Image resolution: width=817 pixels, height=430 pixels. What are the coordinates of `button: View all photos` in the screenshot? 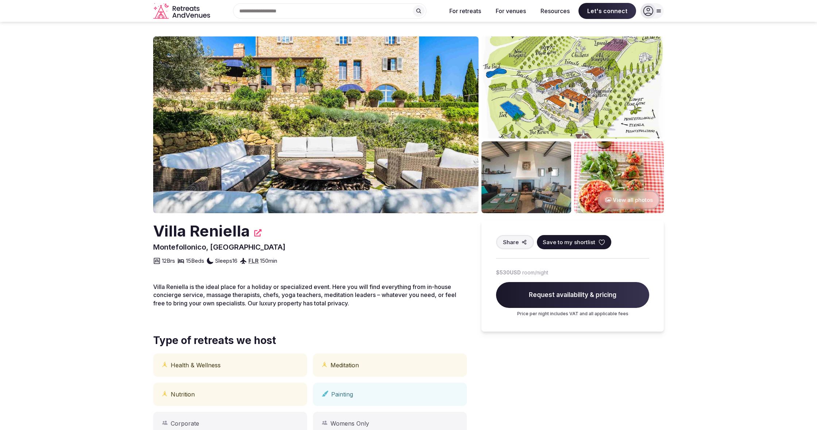 It's located at (629, 200).